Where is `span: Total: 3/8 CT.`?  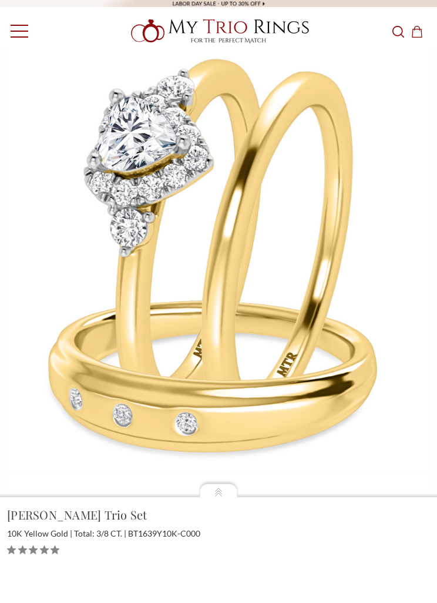
span: Total: 3/8 CT. is located at coordinates (100, 533).